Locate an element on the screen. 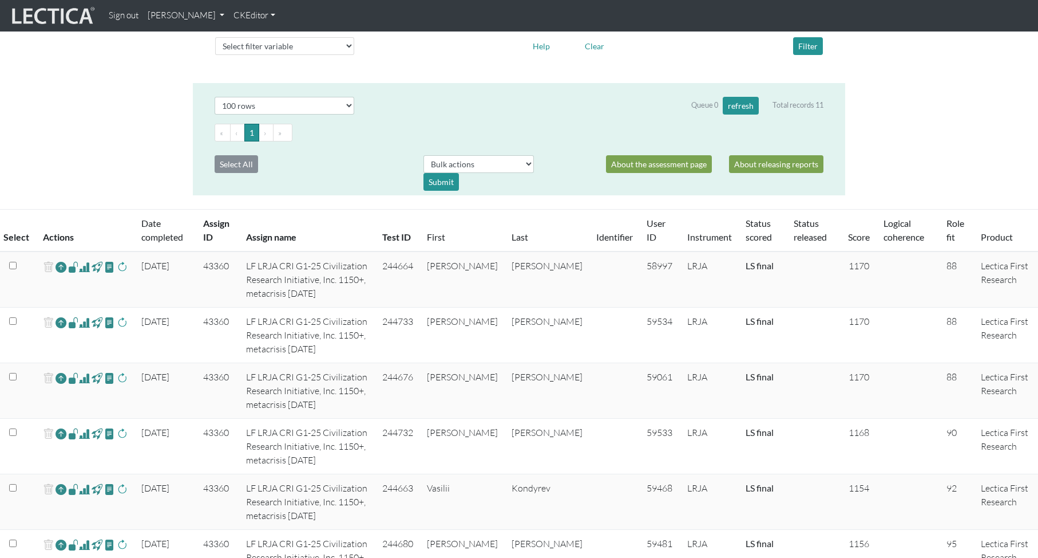  a: Score is located at coordinates (859, 236).